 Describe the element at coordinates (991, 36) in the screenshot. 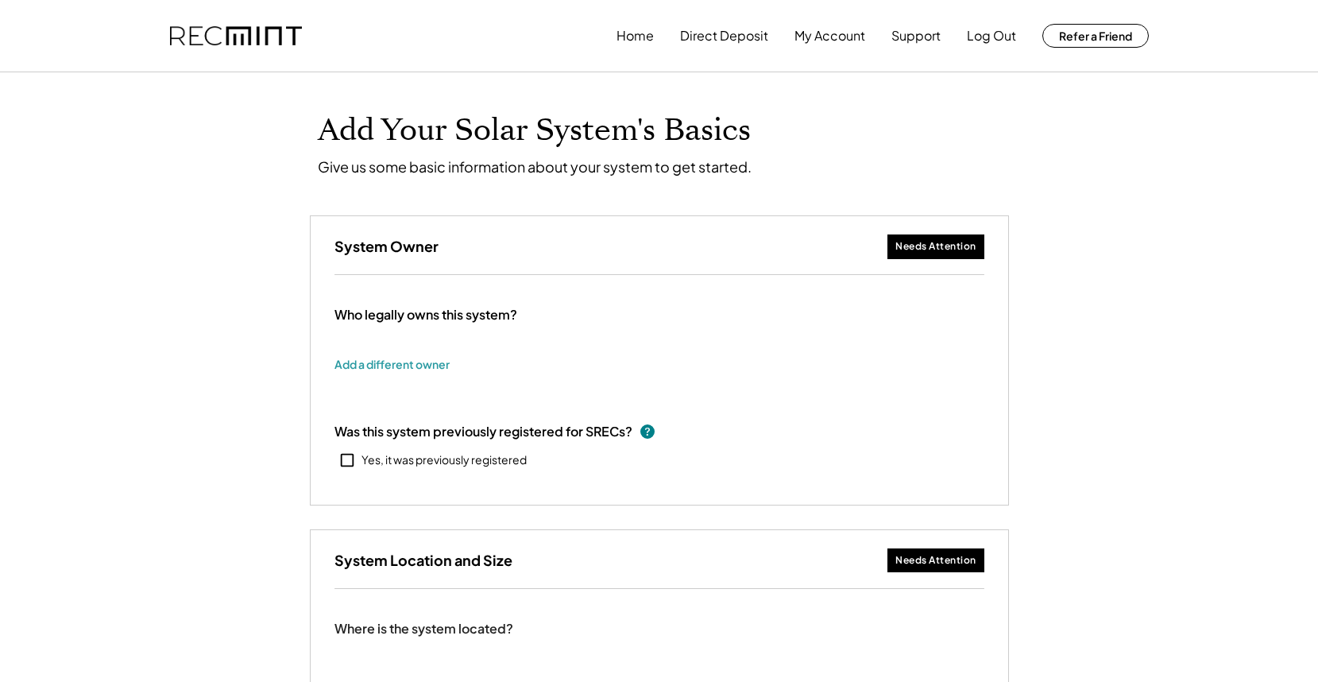

I see `button: Log Out` at that location.